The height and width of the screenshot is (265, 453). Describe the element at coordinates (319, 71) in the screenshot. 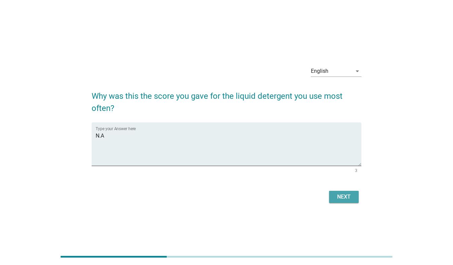

I see `div: English` at that location.